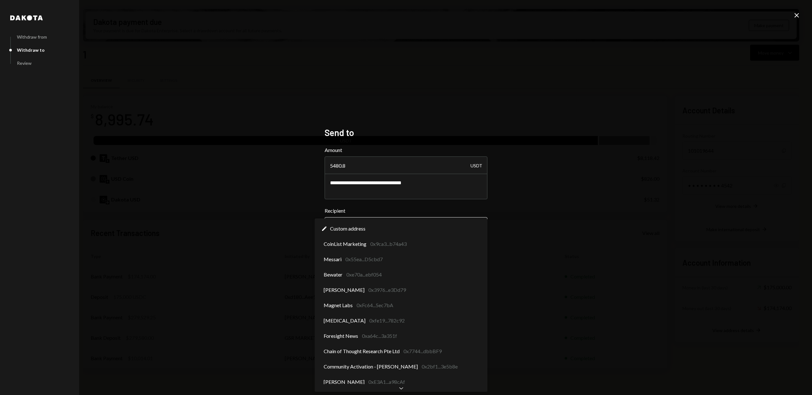 This screenshot has height=395, width=812. Describe the element at coordinates (387, 290) in the screenshot. I see `div: 0x3976...e3Dd79` at that location.